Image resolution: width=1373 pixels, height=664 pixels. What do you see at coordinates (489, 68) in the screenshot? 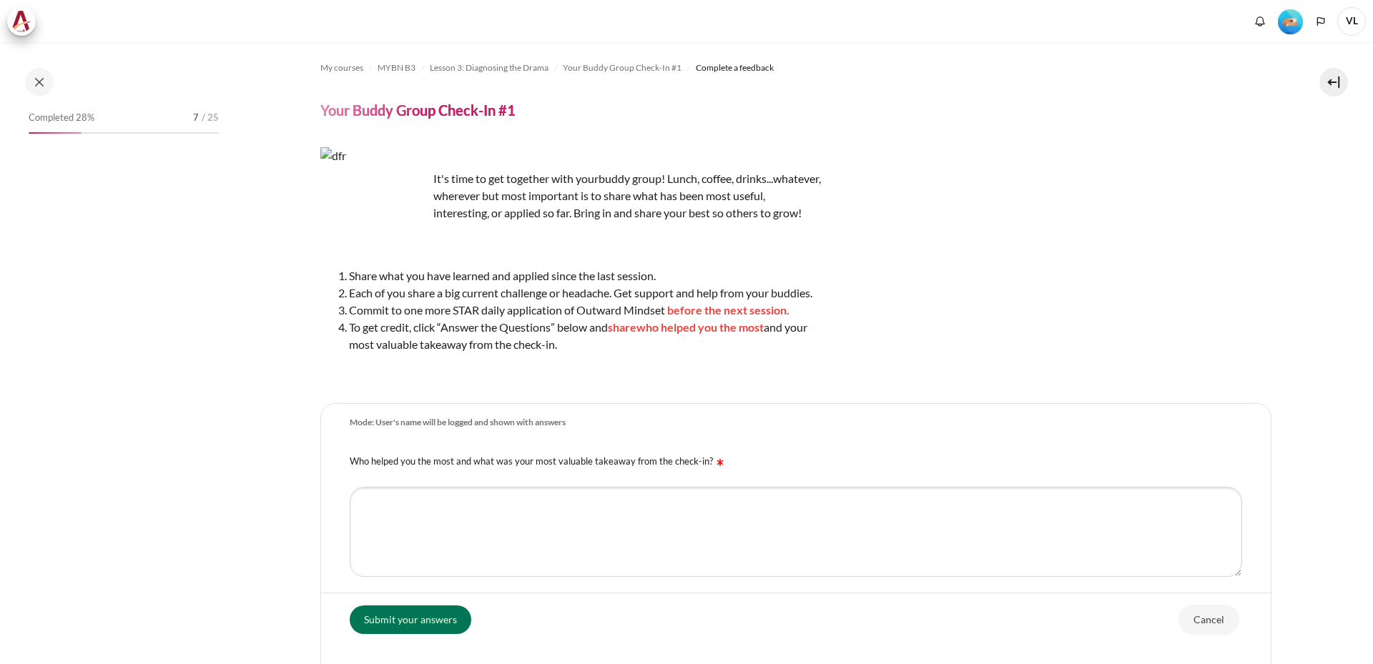
I see `span: Lesson 3: Diagnosing the Drama` at bounding box center [489, 68].